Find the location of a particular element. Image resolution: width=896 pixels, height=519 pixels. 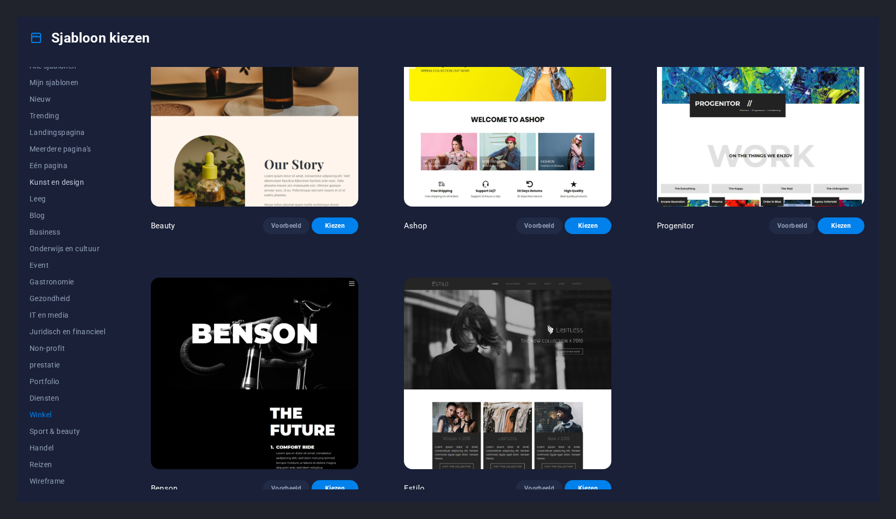

p: Benson is located at coordinates (164, 488).